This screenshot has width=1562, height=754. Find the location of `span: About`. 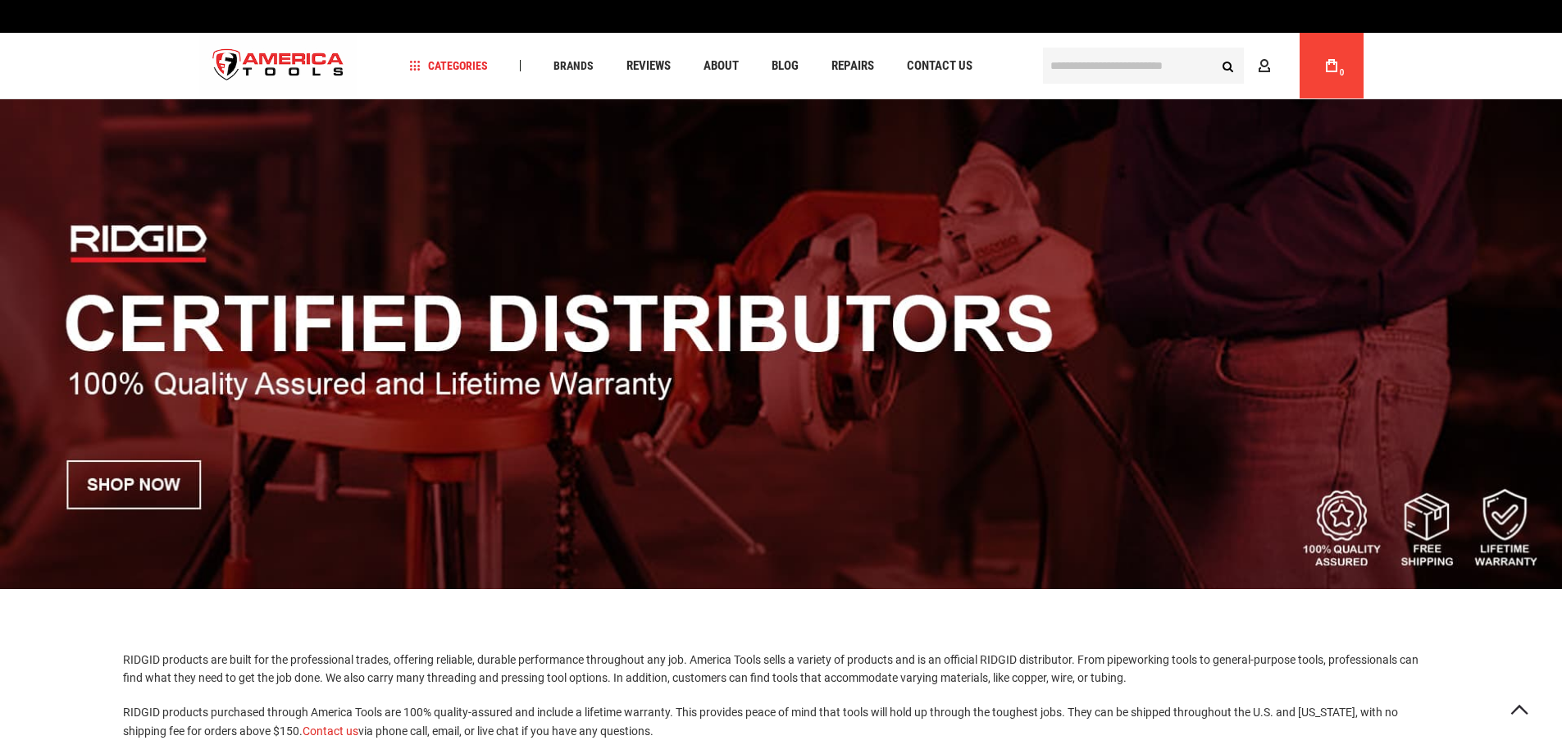

span: About is located at coordinates (721, 66).